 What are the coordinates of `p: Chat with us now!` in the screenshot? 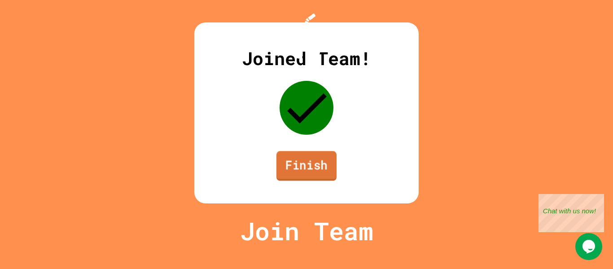 It's located at (31, 17).